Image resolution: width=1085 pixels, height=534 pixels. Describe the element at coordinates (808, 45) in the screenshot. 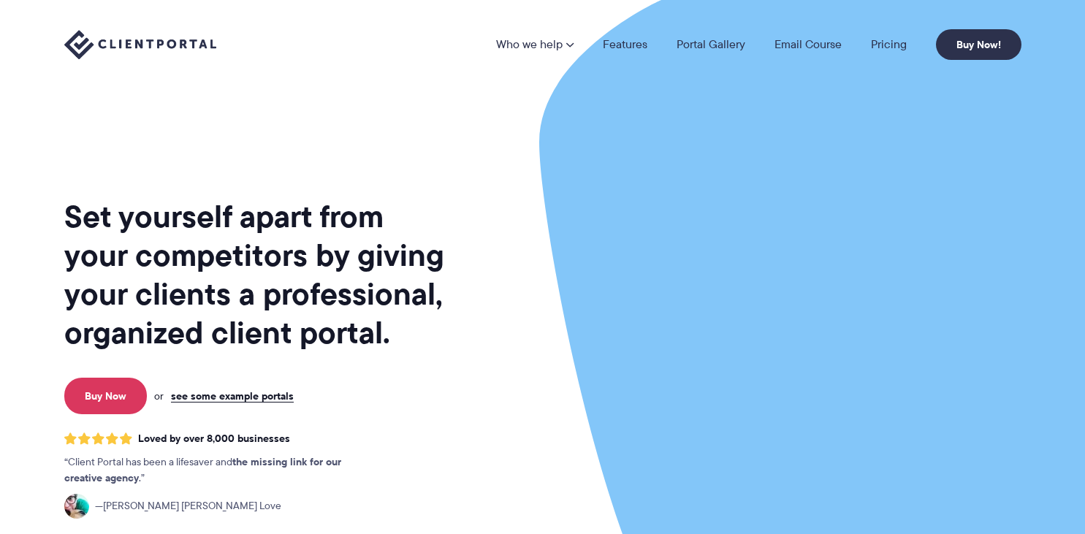

I see `a: Email Course` at that location.